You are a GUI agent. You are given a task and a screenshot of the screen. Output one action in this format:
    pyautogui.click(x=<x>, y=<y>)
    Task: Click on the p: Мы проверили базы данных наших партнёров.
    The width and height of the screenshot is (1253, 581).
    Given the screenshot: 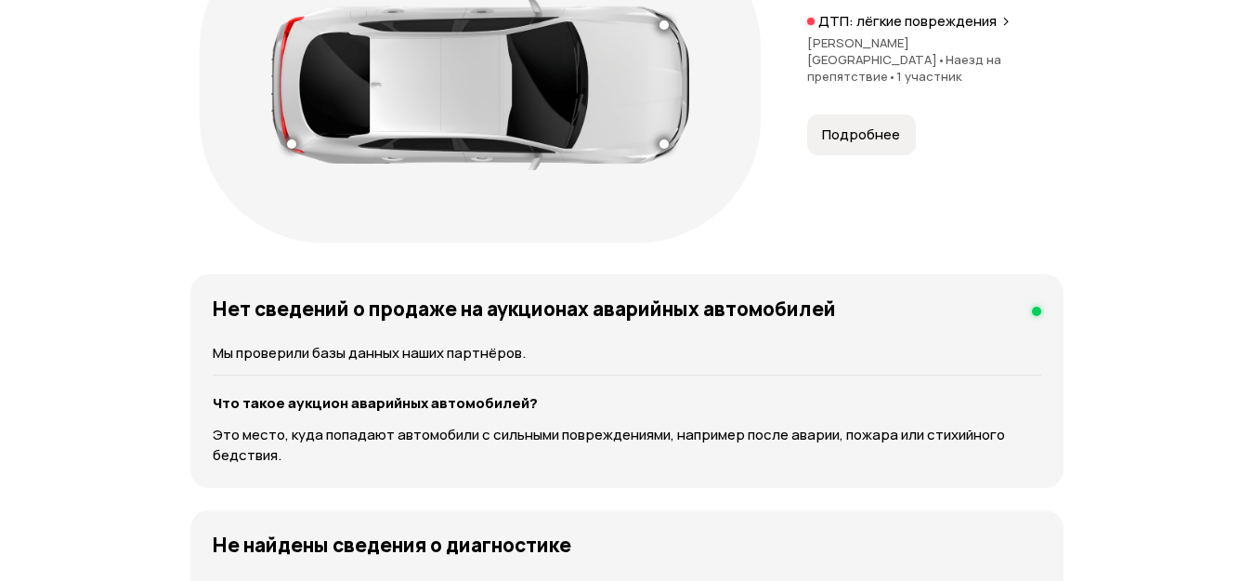 What is the action you would take?
    pyautogui.click(x=627, y=353)
    